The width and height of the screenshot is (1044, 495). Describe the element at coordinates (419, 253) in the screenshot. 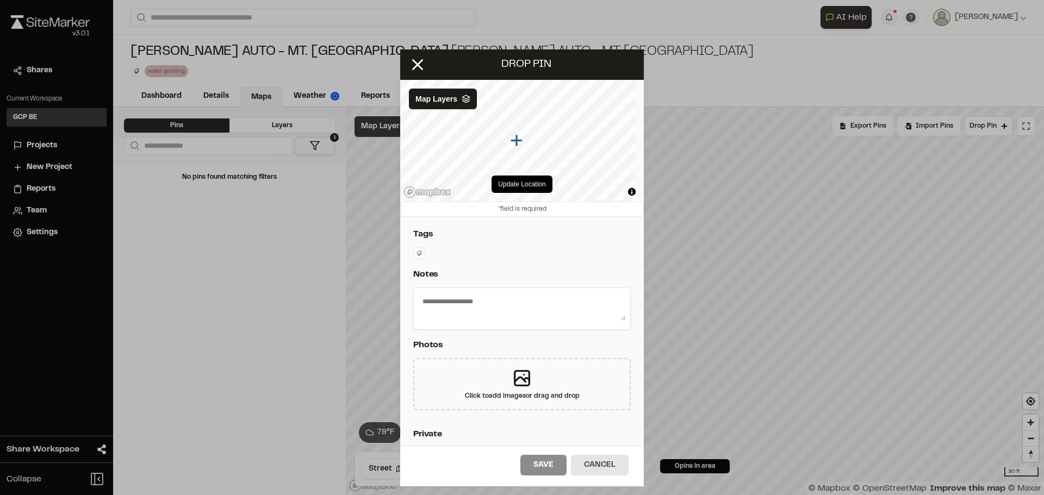

I see `button: Edit Tags` at that location.